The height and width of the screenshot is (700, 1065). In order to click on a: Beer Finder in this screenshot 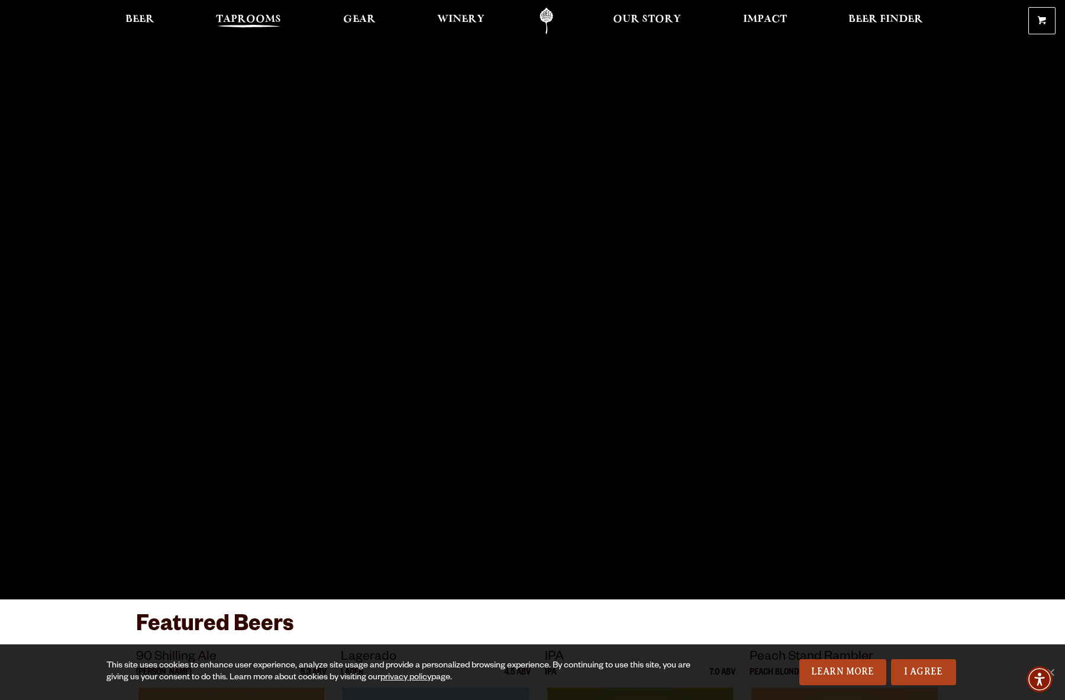, I will do `click(886, 21)`.